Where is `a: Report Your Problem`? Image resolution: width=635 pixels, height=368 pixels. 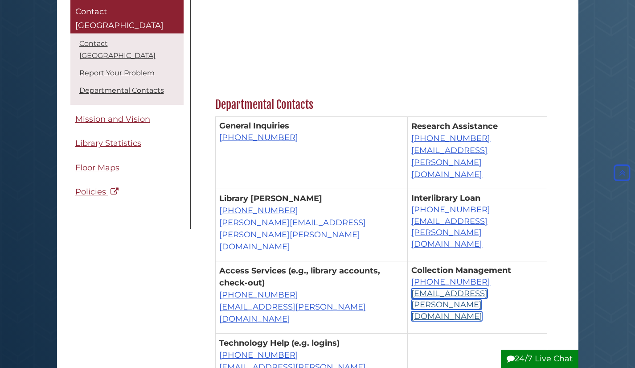
a: Report Your Problem is located at coordinates (117, 73).